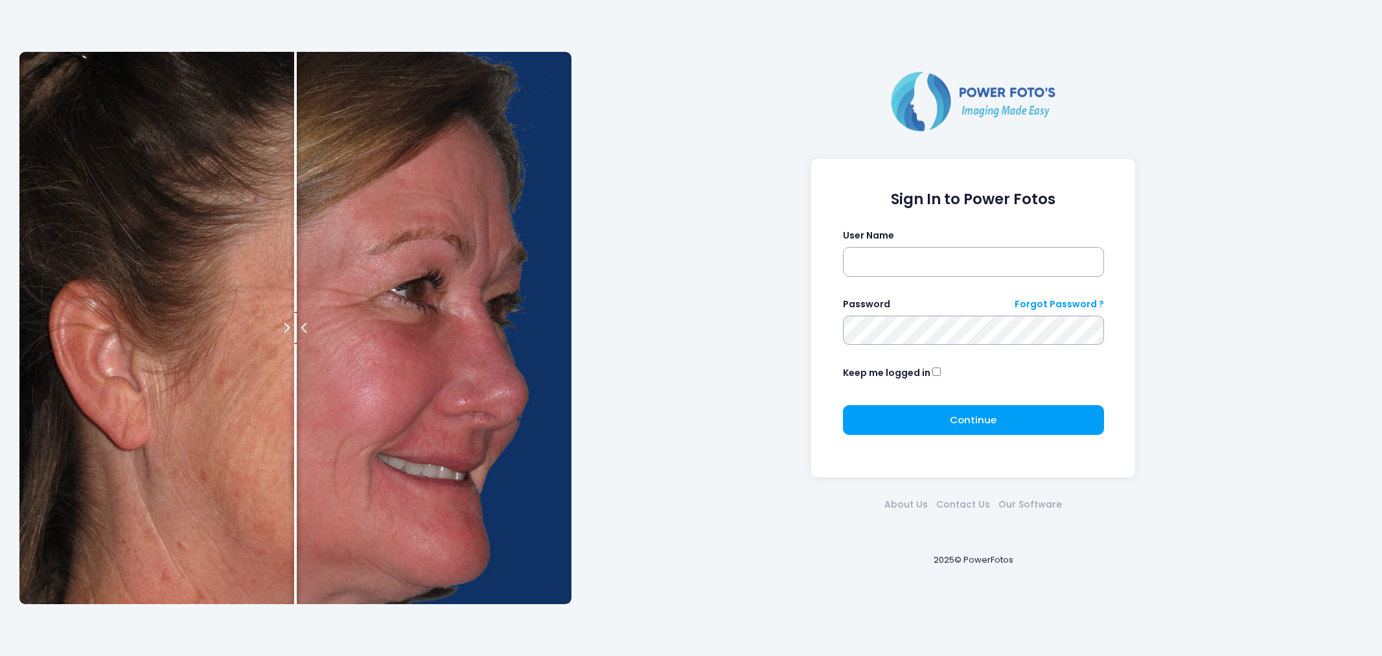 The width and height of the screenshot is (1382, 656). I want to click on label: Keep me logged in, so click(886, 373).